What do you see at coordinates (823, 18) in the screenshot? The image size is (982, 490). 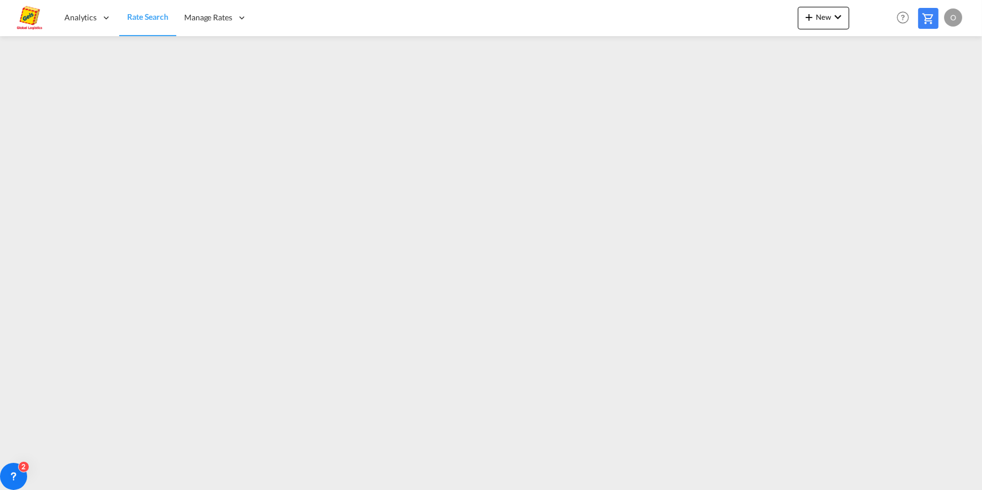 I see `button: icon-plus 400-fgNewicon-chevron-down` at bounding box center [823, 18].